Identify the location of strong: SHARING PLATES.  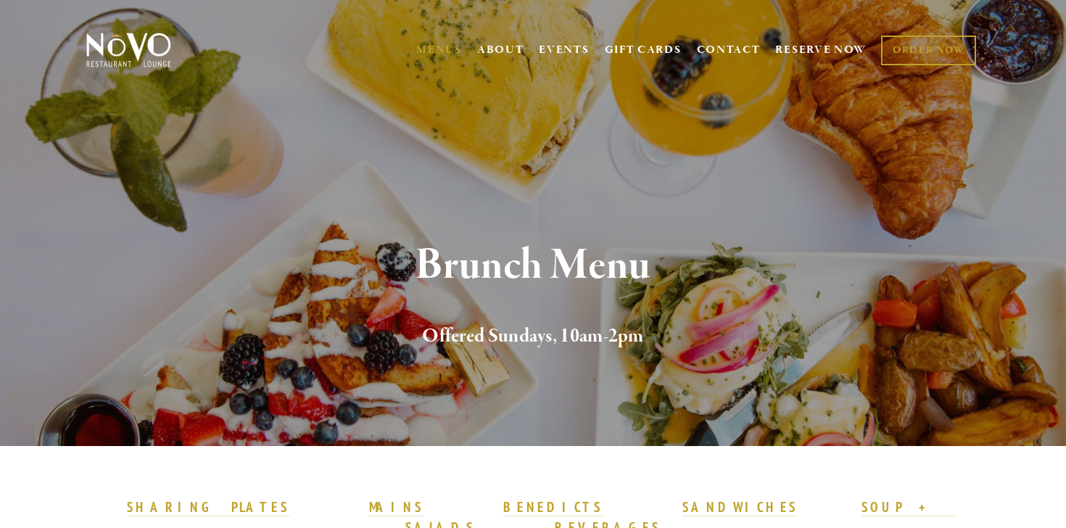
(208, 507).